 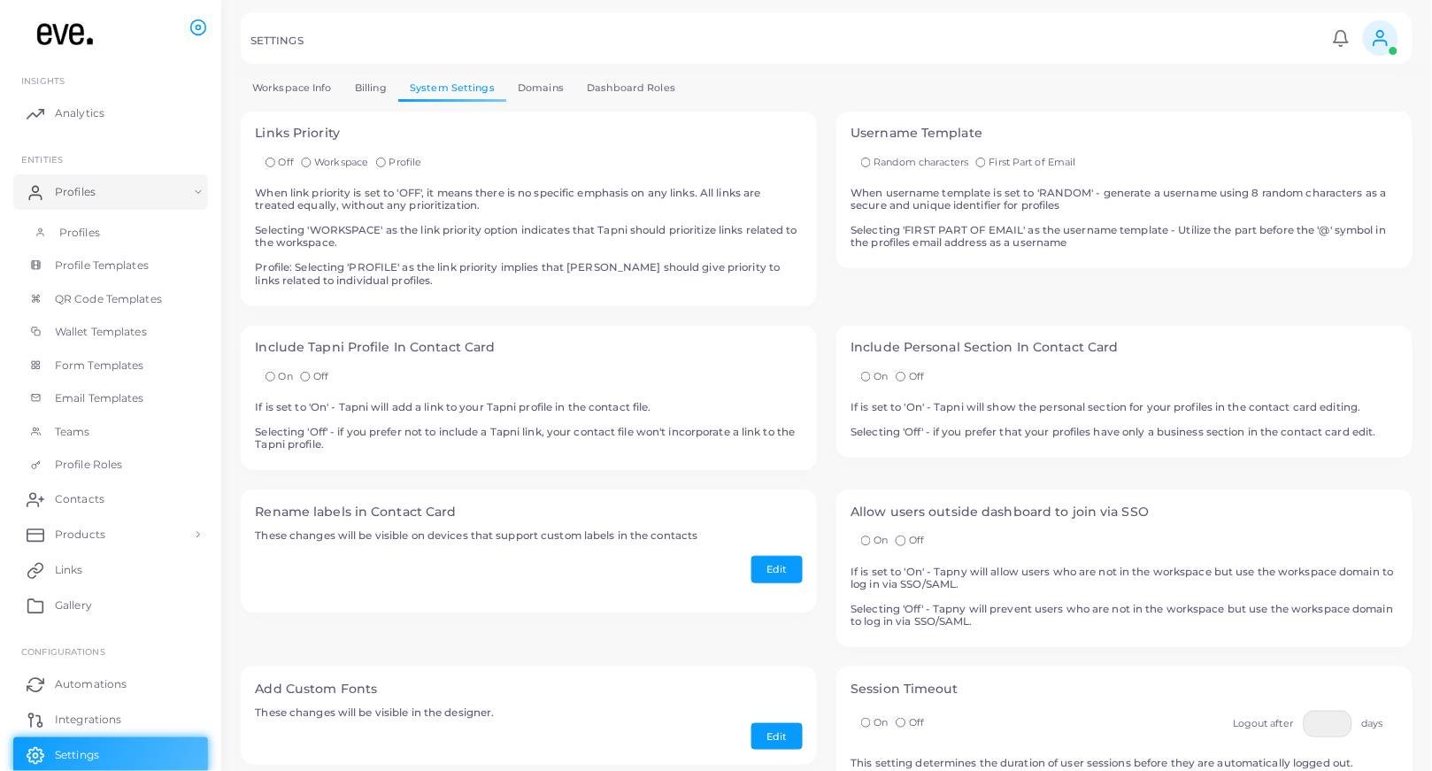 I want to click on span: Contacts, so click(x=80, y=499).